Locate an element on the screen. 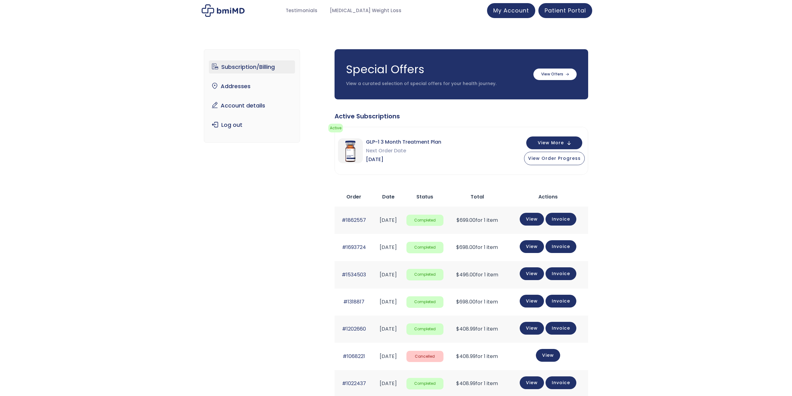  span: My Account is located at coordinates (511, 10).